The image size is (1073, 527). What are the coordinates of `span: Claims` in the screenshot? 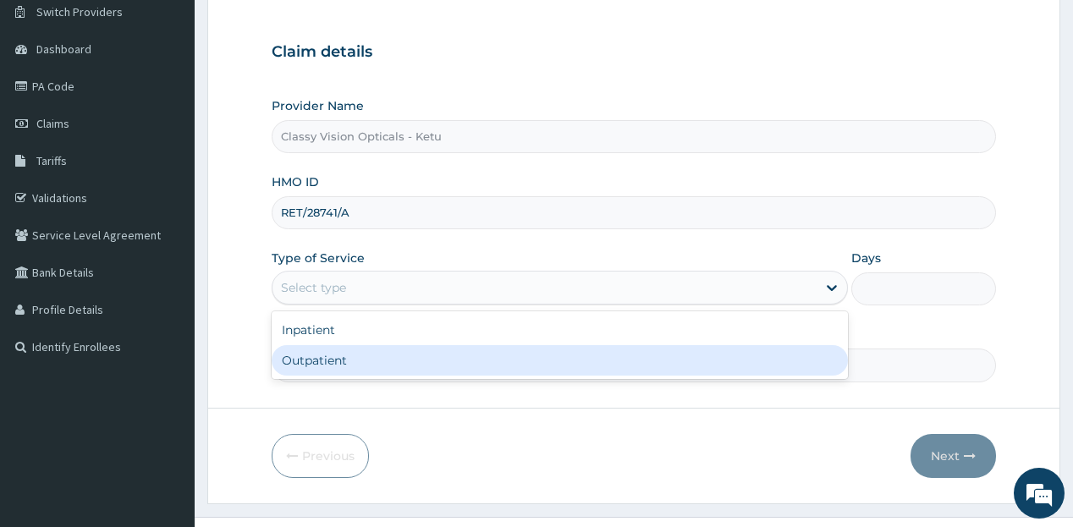 It's located at (52, 124).